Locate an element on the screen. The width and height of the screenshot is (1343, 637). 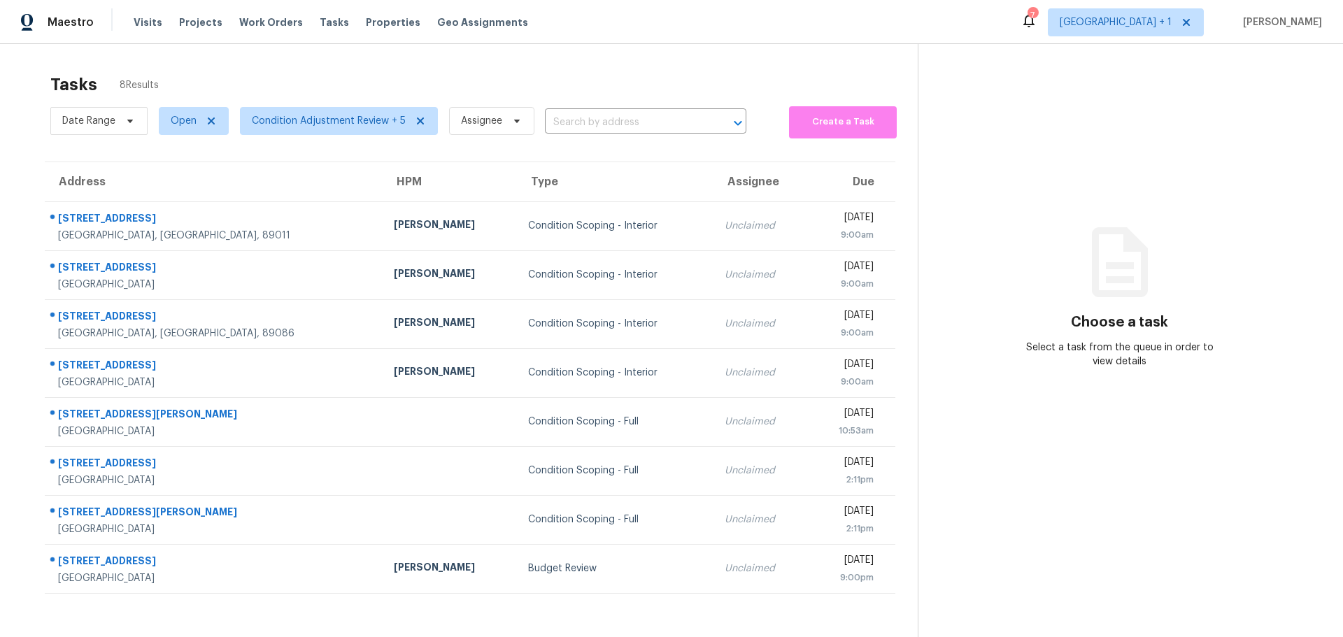
th: Due is located at coordinates (852, 182).